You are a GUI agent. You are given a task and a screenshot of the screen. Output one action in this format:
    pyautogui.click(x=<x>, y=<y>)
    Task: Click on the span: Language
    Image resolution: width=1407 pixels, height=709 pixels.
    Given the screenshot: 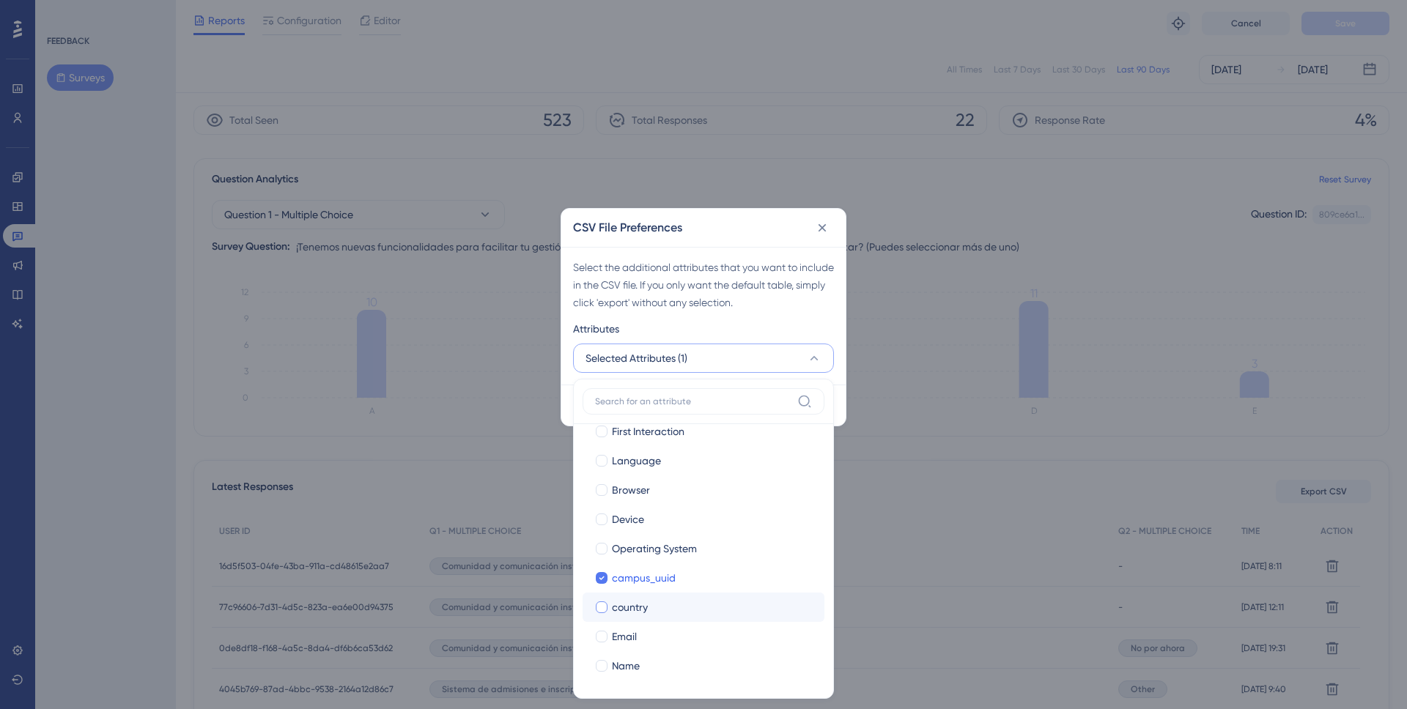 What is the action you would take?
    pyautogui.click(x=636, y=461)
    